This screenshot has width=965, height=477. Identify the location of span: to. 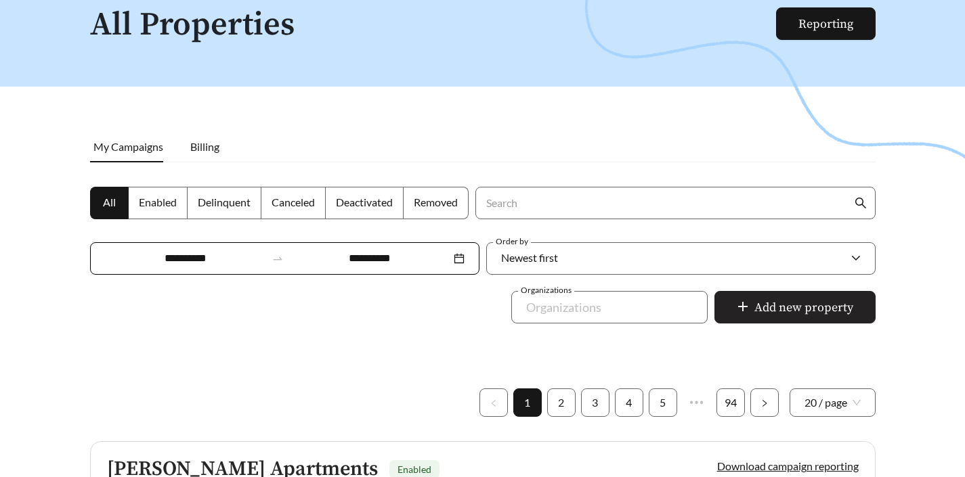
(278, 259).